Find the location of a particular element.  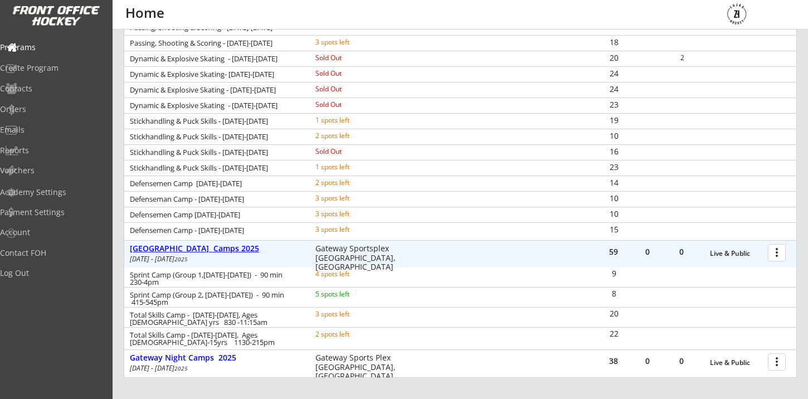

div: 22 is located at coordinates (613, 334).